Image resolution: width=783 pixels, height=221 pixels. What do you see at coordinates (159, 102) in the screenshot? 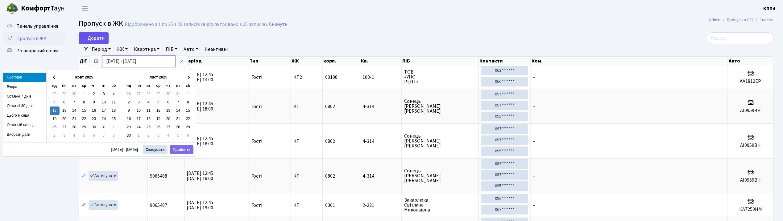
I see `td: 5` at bounding box center [159, 102].